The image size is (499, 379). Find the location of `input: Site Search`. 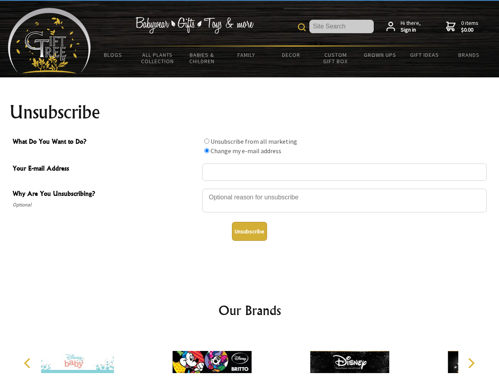

input: Site Search is located at coordinates (341, 26).